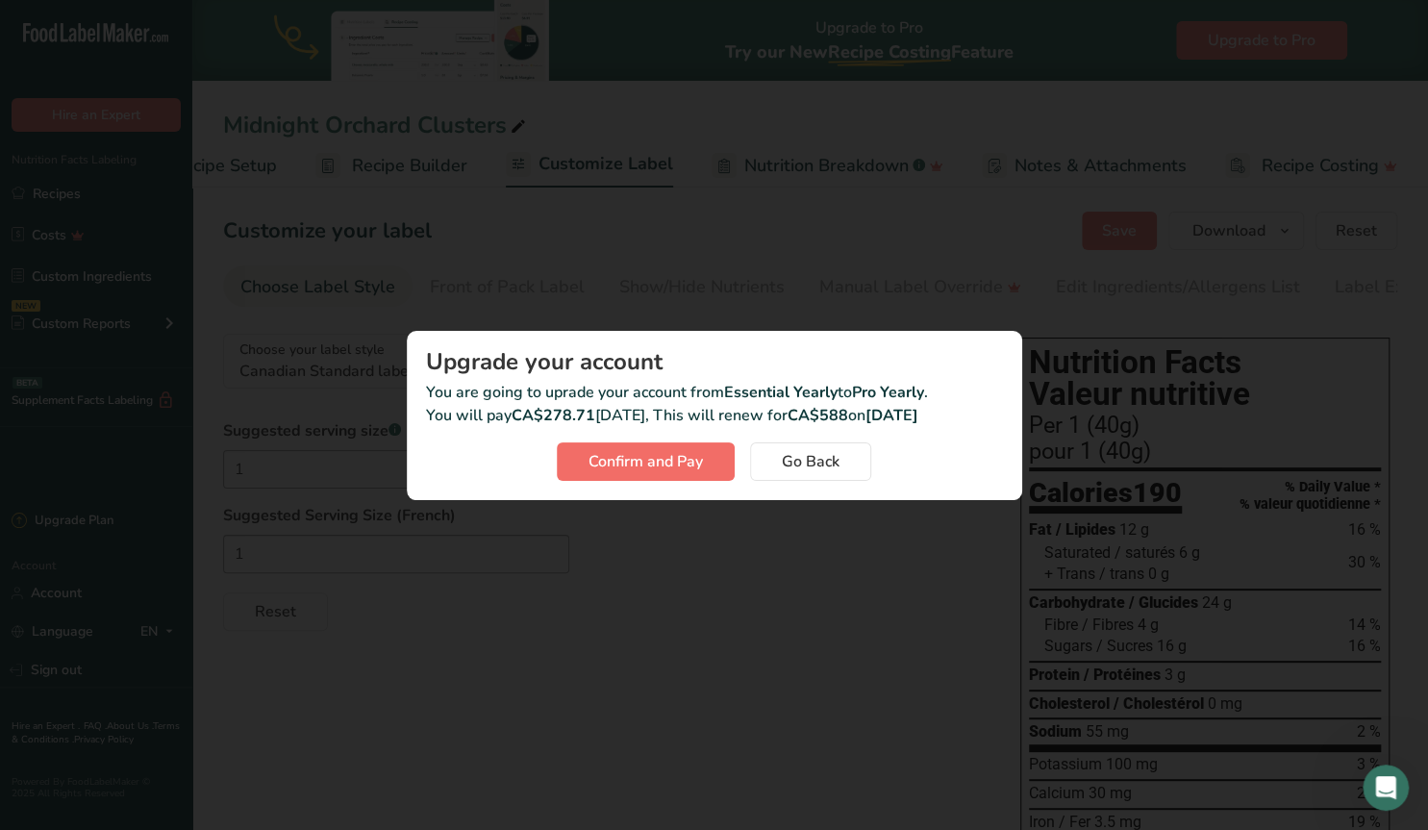 The image size is (1428, 830). I want to click on b: CA$278.71, so click(553, 416).